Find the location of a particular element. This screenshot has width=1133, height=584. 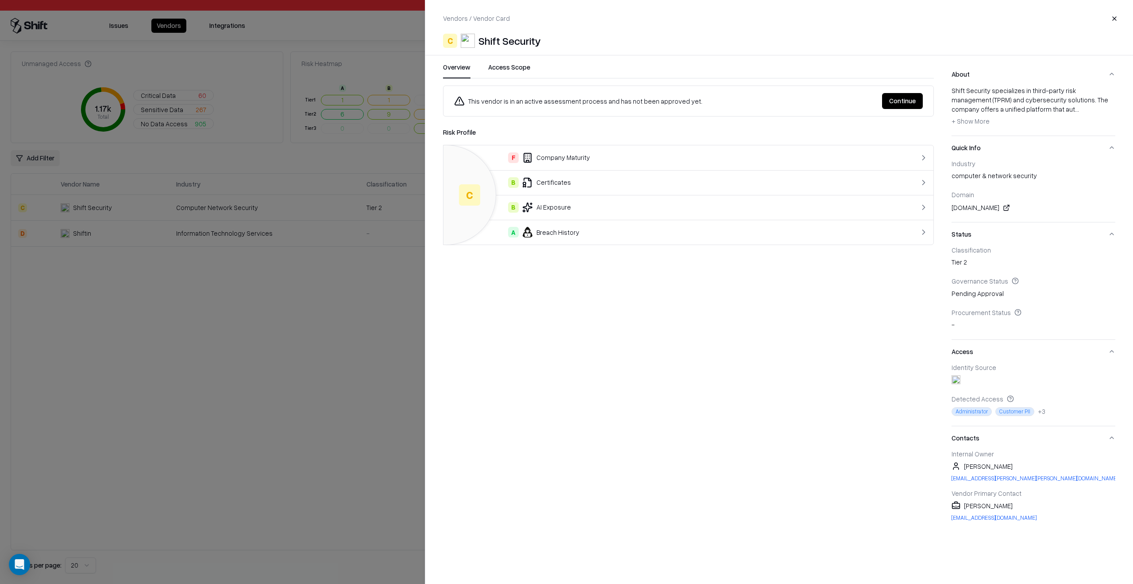

img: entra.microsoft.com is located at coordinates (956, 379).